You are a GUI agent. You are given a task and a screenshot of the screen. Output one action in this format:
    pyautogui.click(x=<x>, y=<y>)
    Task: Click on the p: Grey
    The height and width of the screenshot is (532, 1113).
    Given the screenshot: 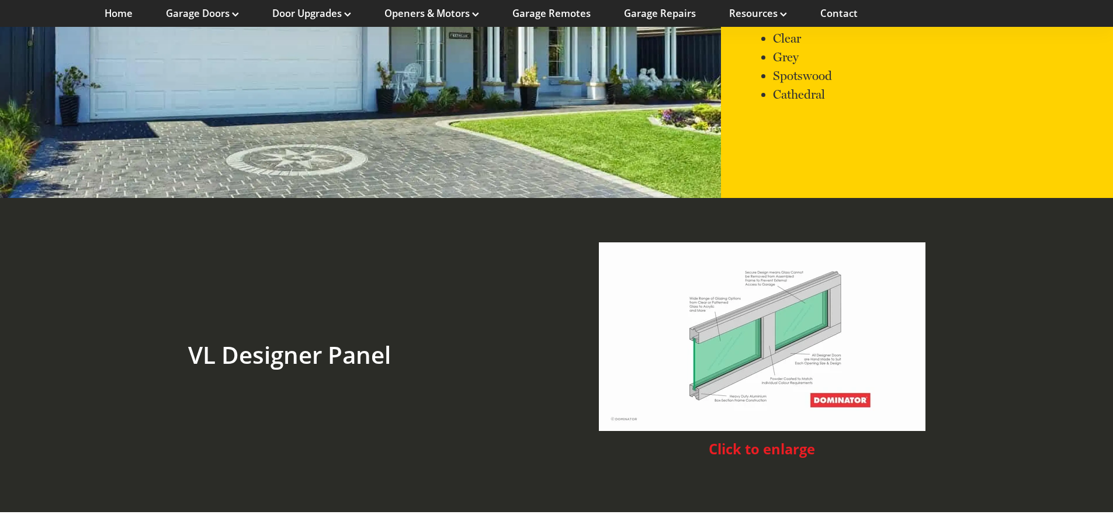 What is the action you would take?
    pyautogui.click(x=943, y=57)
    